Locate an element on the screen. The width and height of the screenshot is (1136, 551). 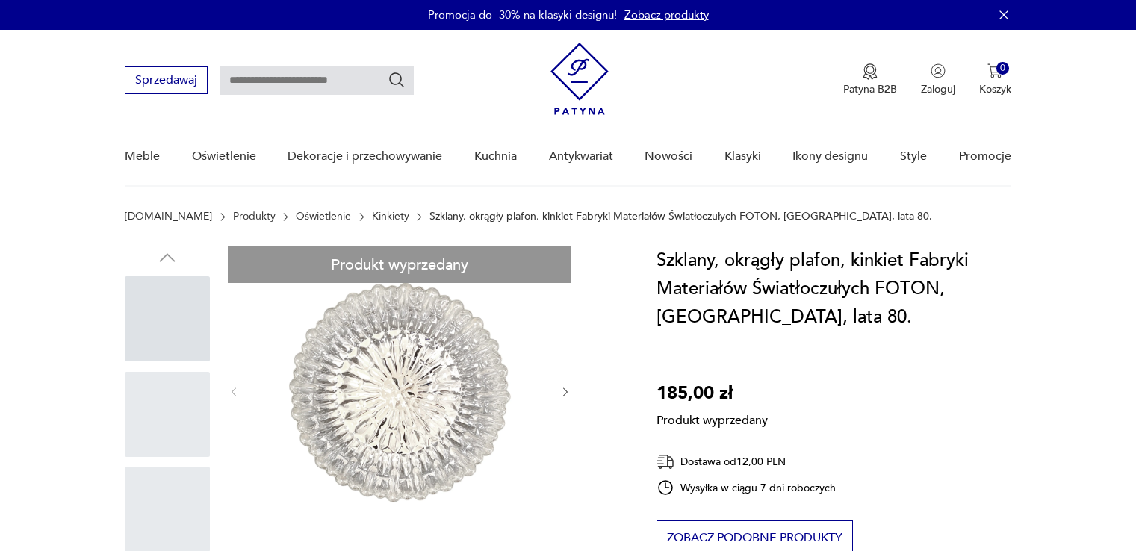
button: Sprzedawaj is located at coordinates (166, 80).